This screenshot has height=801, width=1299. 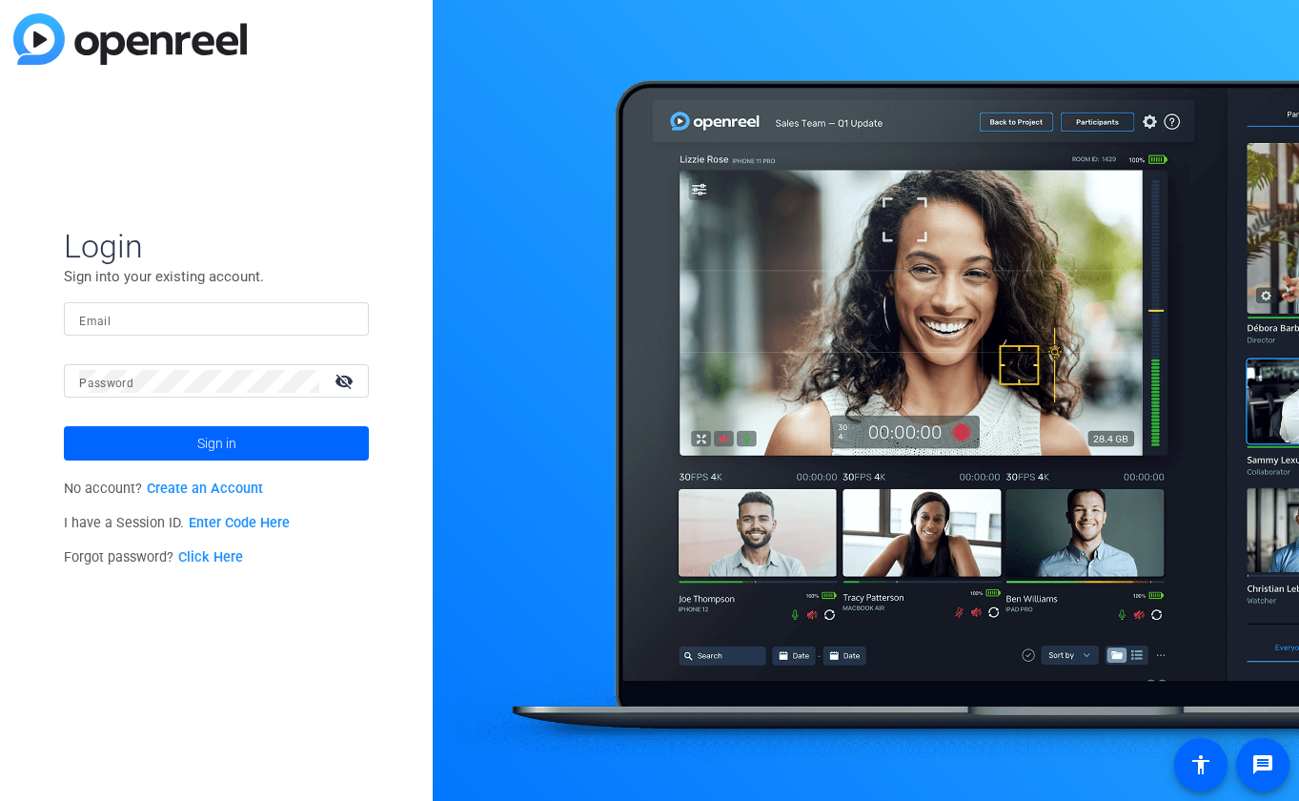 I want to click on span: Forgot password?, so click(x=153, y=557).